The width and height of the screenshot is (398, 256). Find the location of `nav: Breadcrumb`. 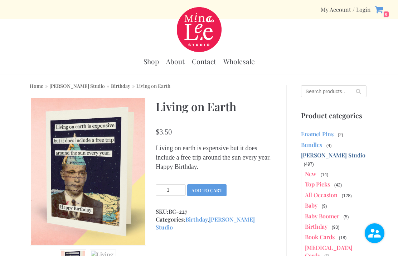

nav: Breadcrumb is located at coordinates (100, 86).